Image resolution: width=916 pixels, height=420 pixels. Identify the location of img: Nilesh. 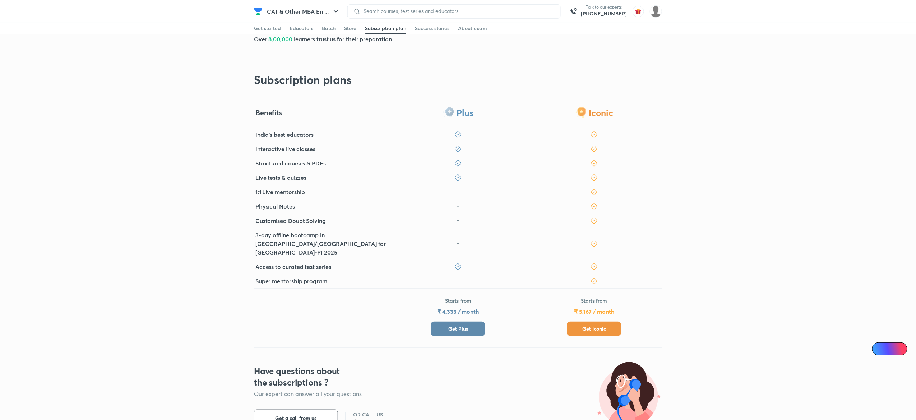
(656, 11).